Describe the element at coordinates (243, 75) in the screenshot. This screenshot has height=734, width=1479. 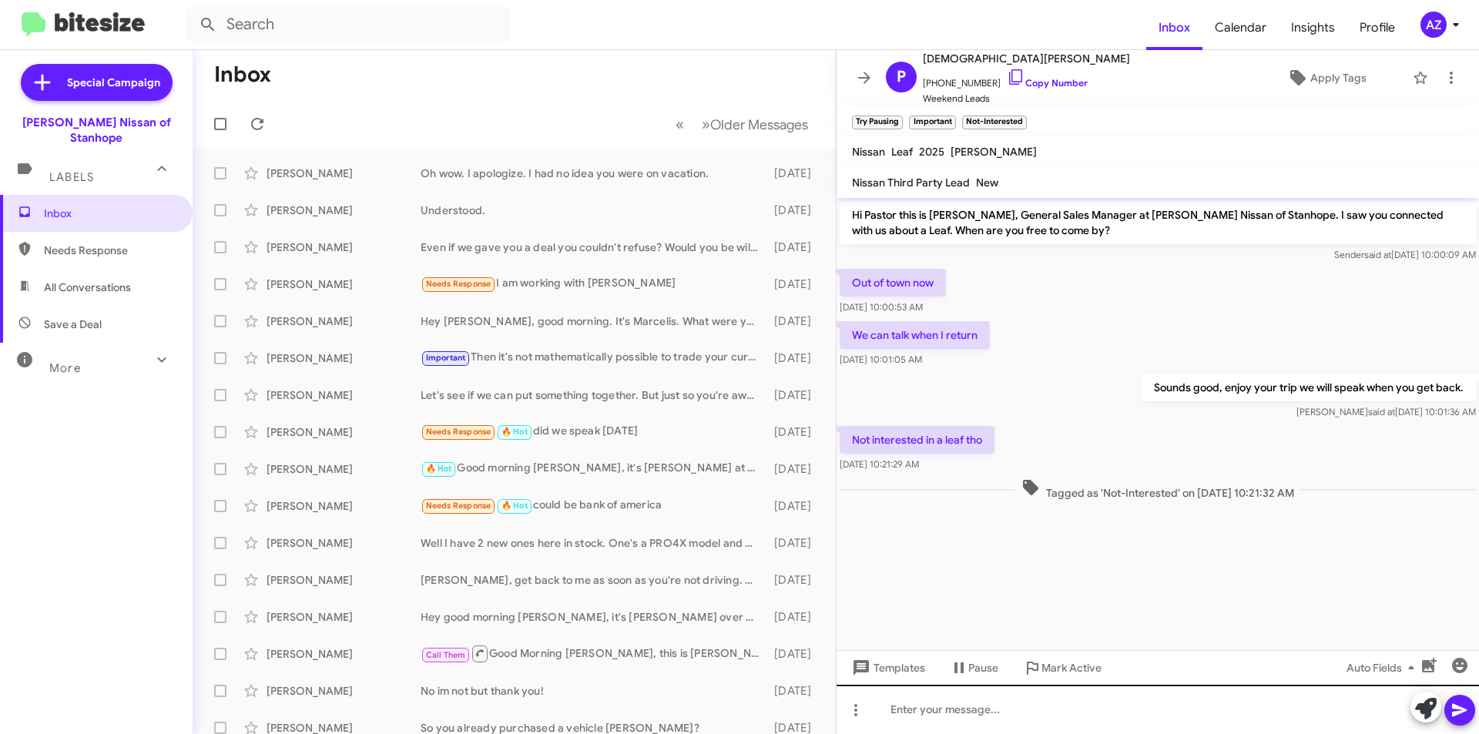
I see `h1: Inbox` at that location.